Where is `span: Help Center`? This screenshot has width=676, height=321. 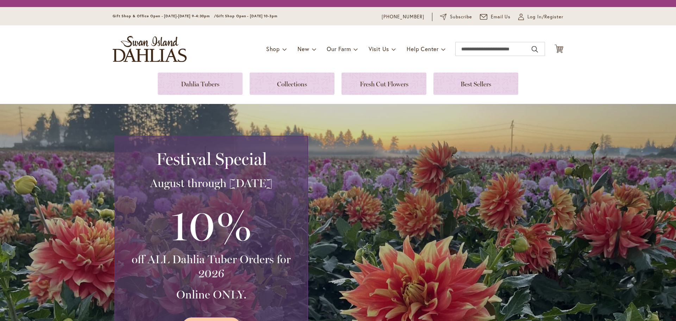
span: Help Center is located at coordinates (423, 49).